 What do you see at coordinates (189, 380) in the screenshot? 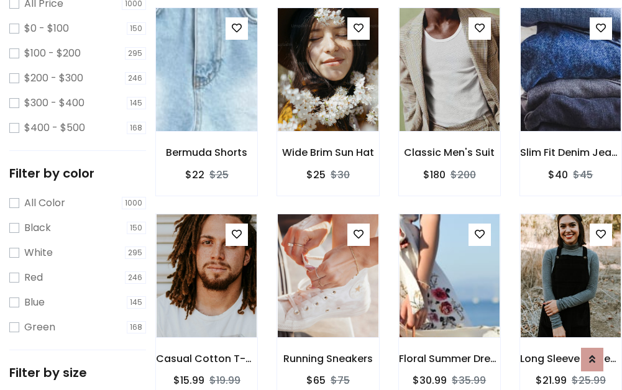
I see `h6: $15.99` at bounding box center [189, 380].